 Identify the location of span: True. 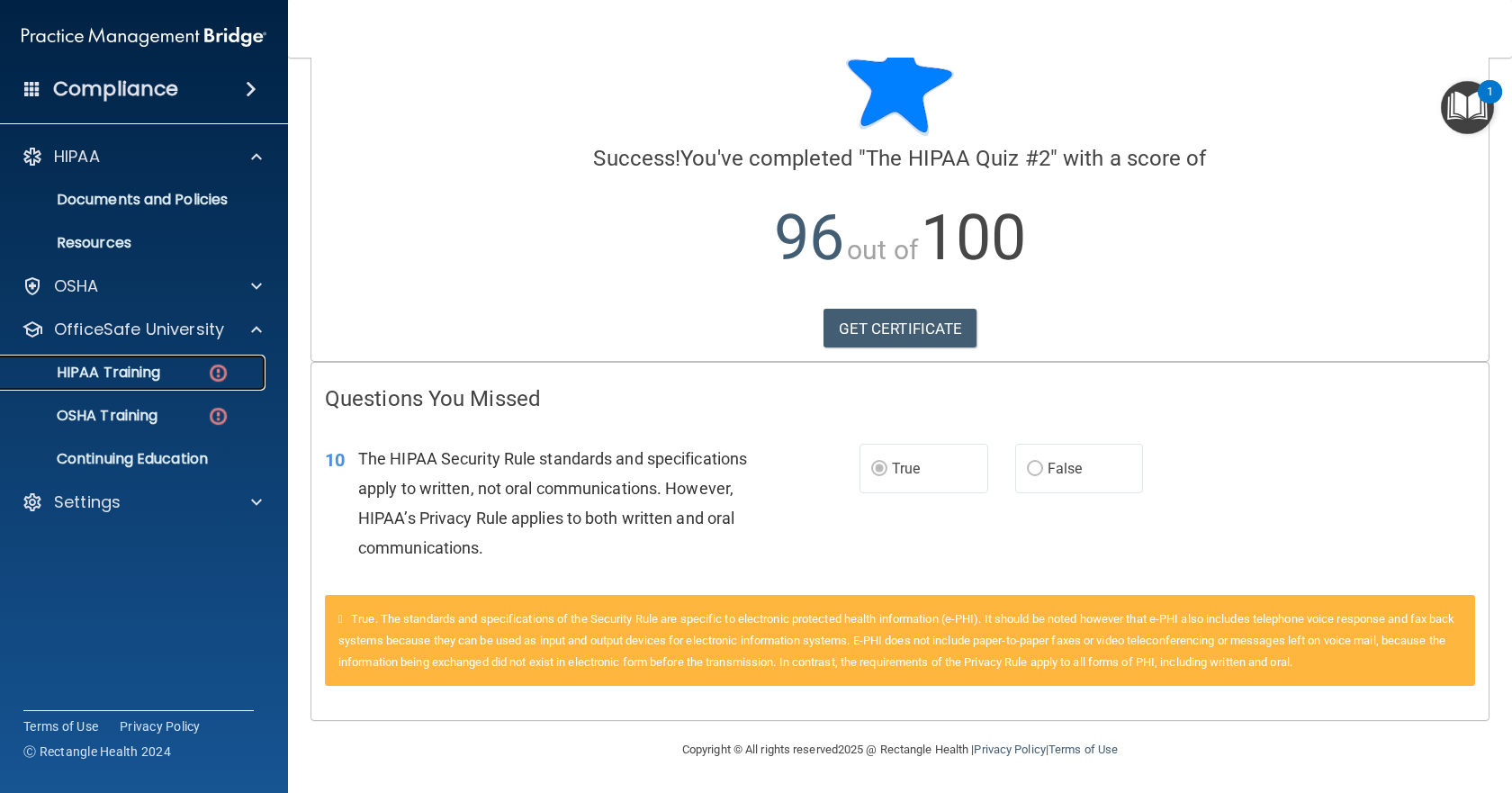
(906, 468).